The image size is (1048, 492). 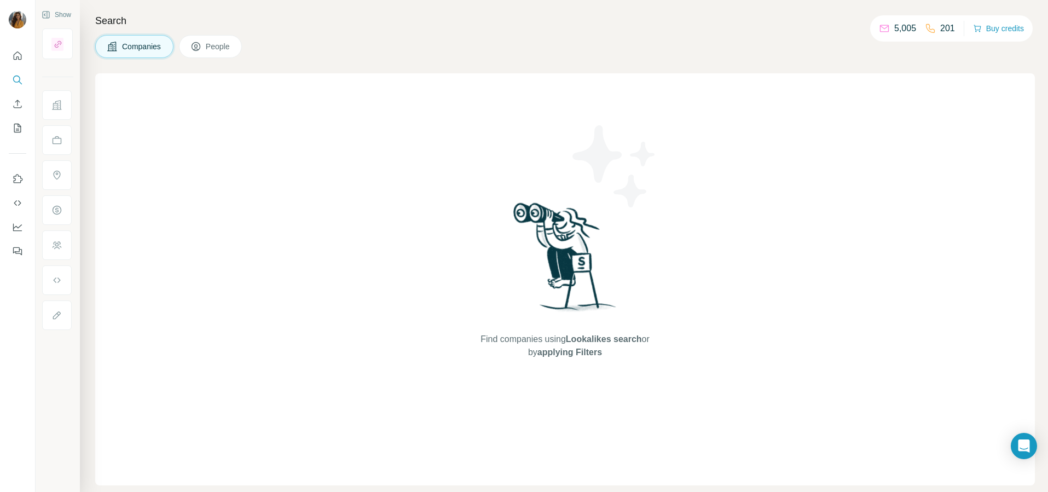 I want to click on button: Dashboard, so click(x=18, y=227).